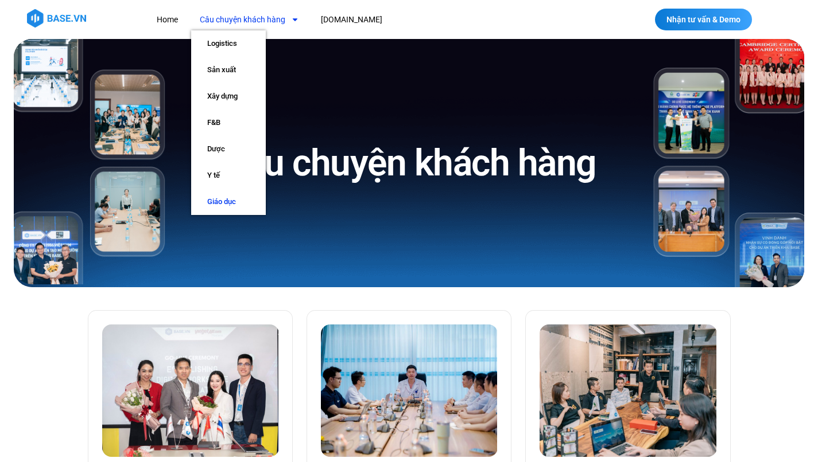  What do you see at coordinates (228, 44) in the screenshot?
I see `a: Logistics` at bounding box center [228, 44].